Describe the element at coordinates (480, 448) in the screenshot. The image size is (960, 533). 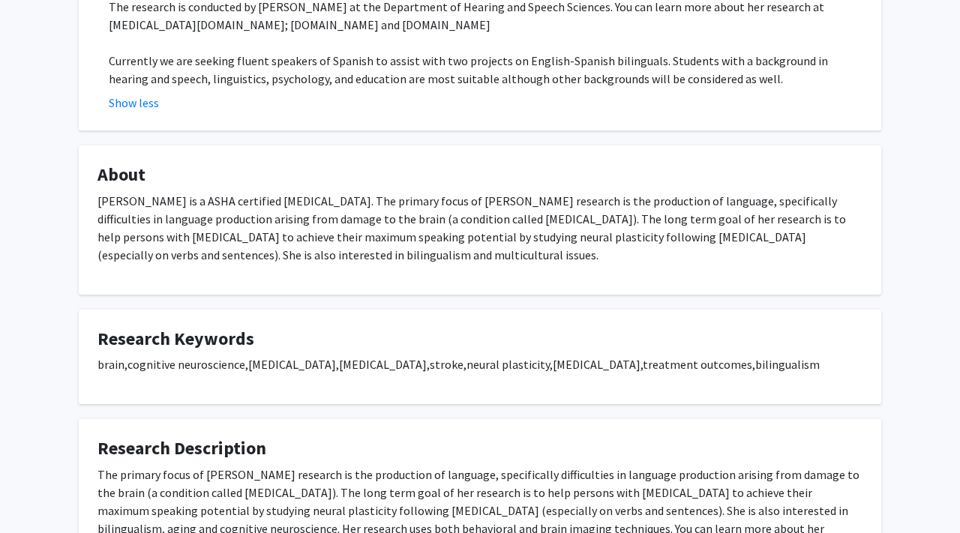
I see `h4: Research Description` at that location.